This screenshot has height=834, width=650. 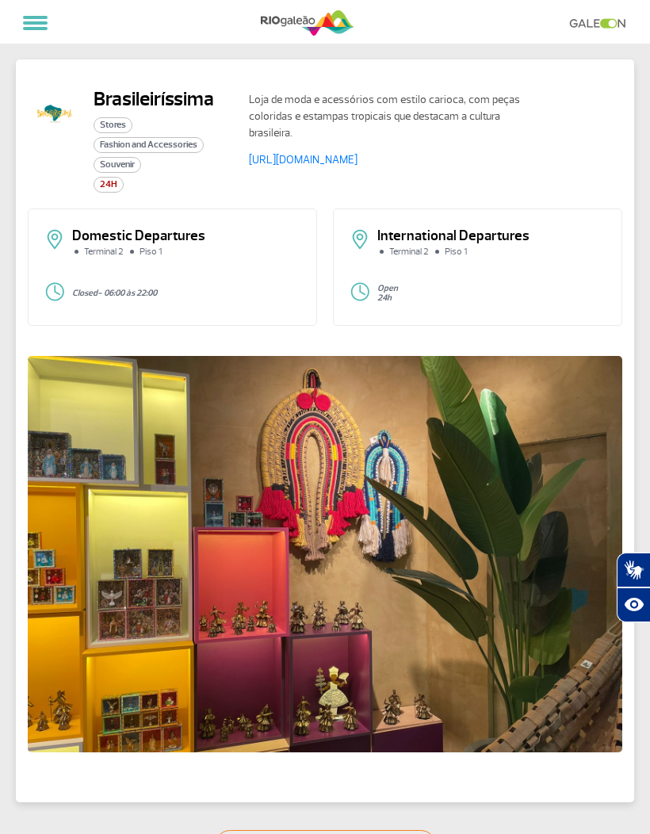 What do you see at coordinates (85, 290) in the screenshot?
I see `strong: Closed` at bounding box center [85, 290].